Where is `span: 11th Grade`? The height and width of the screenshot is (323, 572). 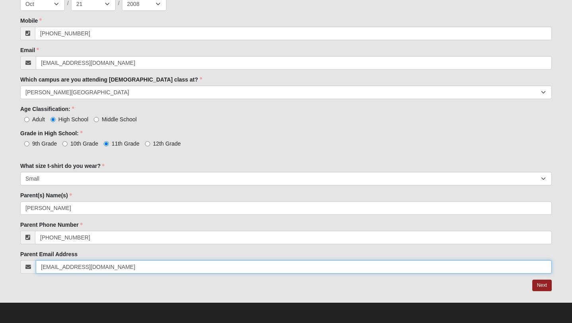
span: 11th Grade is located at coordinates (126, 143).